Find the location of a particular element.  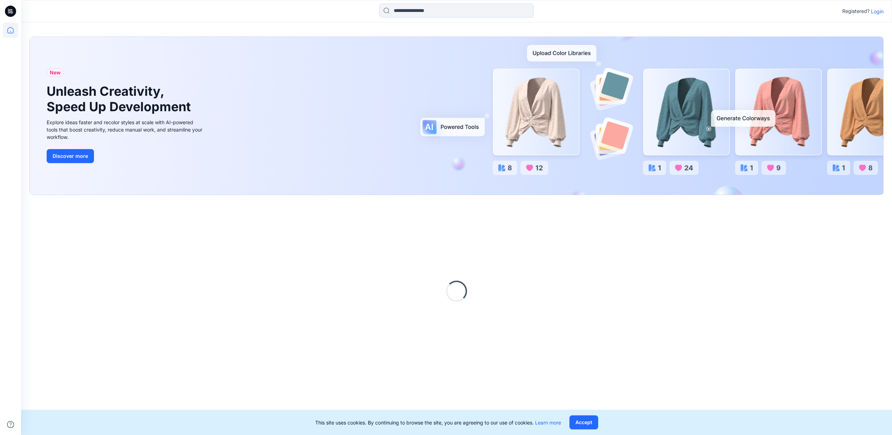

button: Accept is located at coordinates (584, 422).